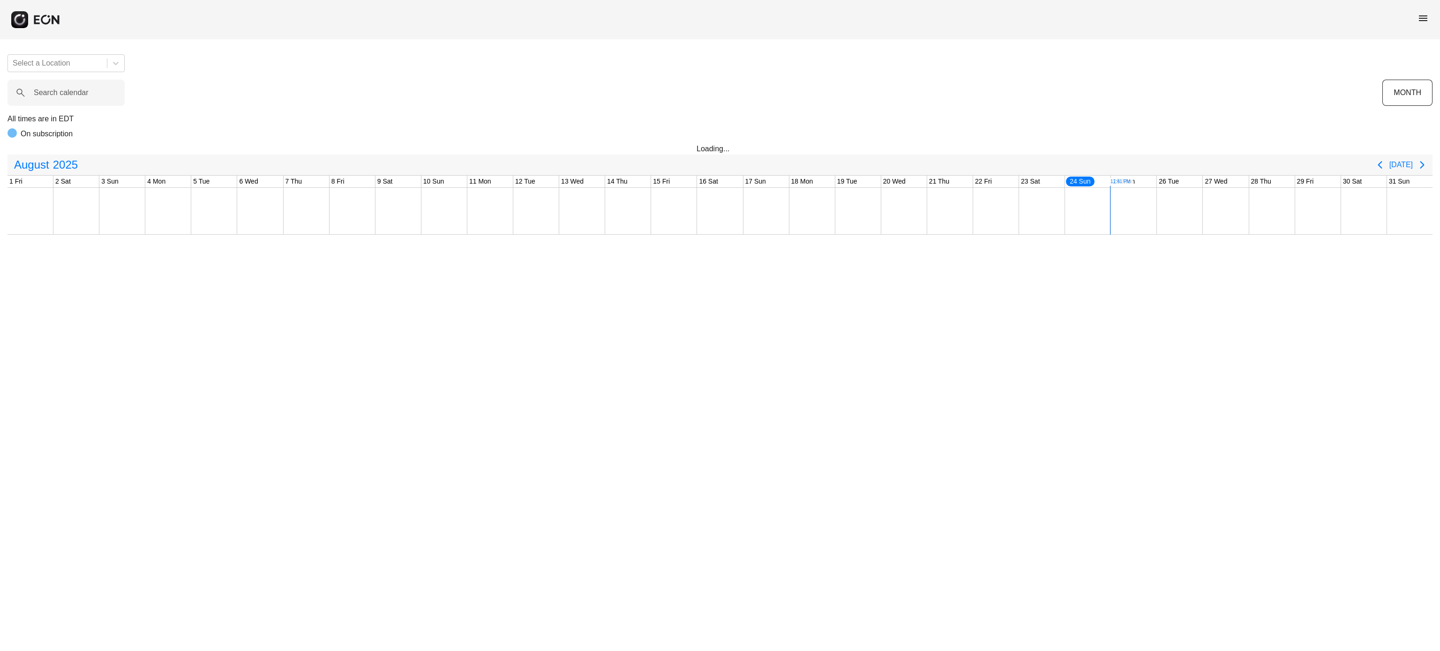 This screenshot has width=1440, height=651. I want to click on div: 19 Tue, so click(847, 181).